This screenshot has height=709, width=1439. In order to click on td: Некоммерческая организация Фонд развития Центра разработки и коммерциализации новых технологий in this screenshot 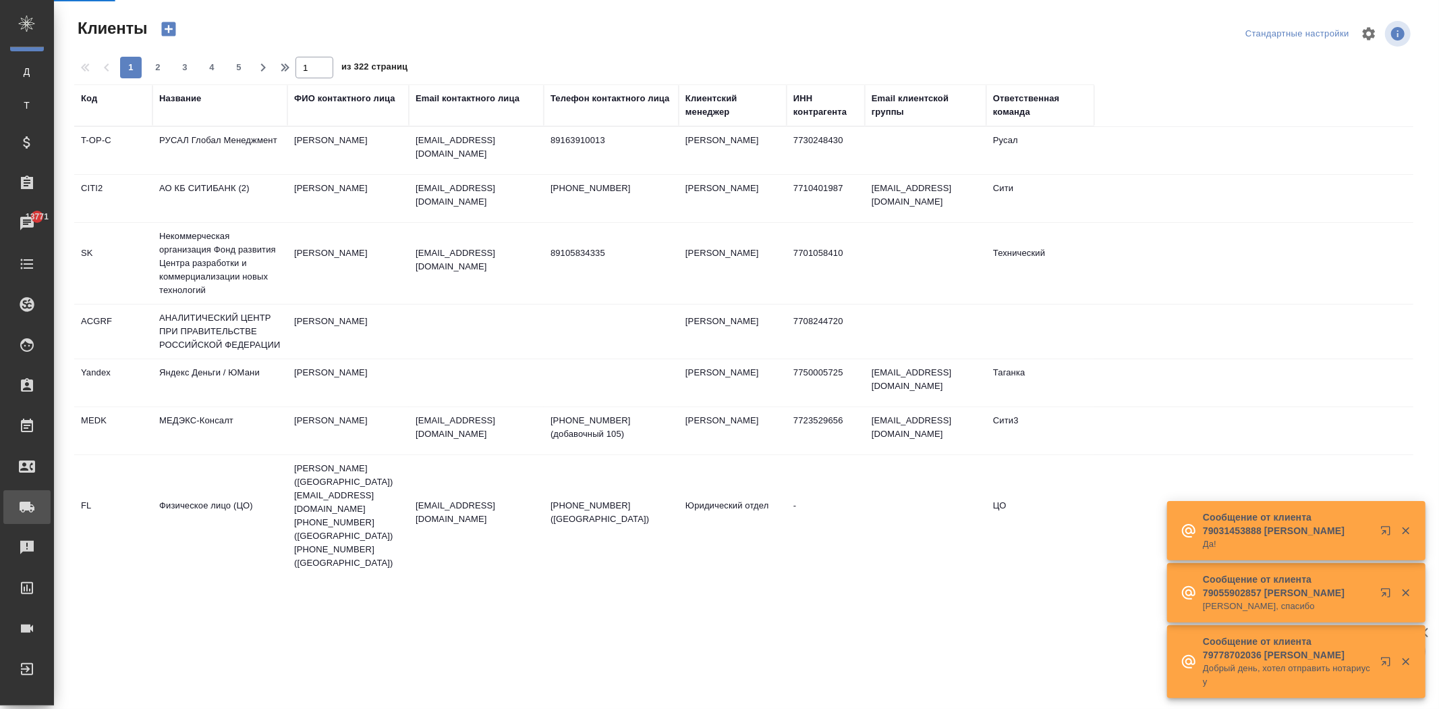, I will do `click(220, 263)`.